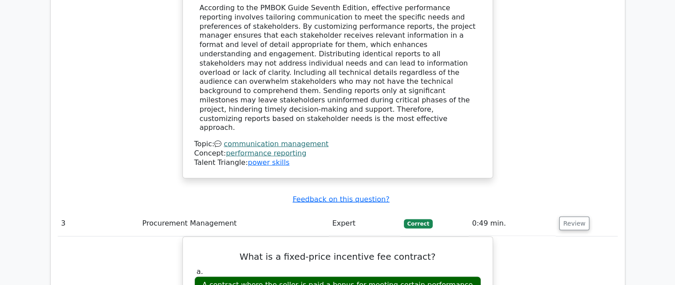 This screenshot has height=285, width=675. What do you see at coordinates (418, 224) in the screenshot?
I see `span: Correct` at bounding box center [418, 224].